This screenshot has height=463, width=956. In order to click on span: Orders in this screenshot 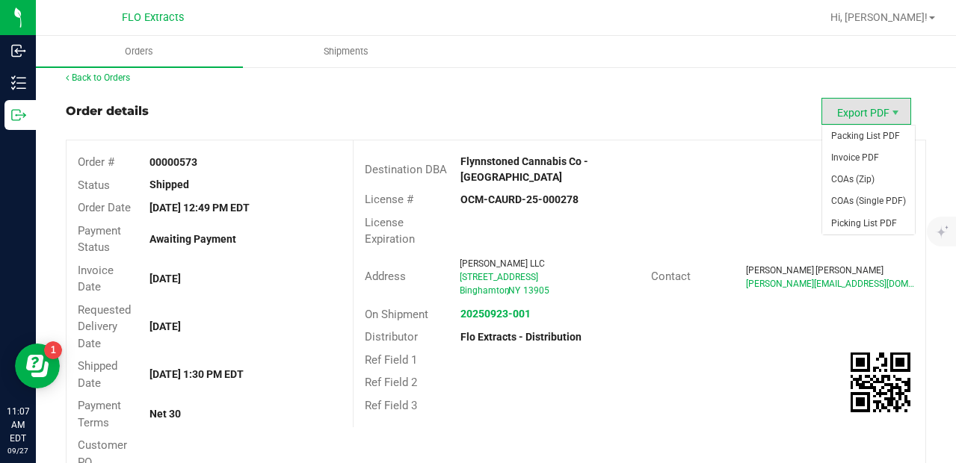, I will do `click(139, 52)`.